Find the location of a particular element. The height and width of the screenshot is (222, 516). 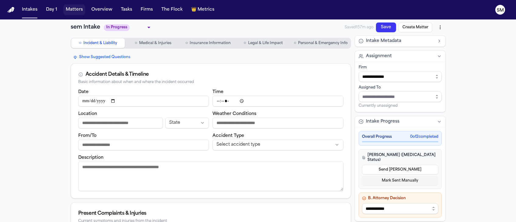

div: Assigned To is located at coordinates (400, 88).